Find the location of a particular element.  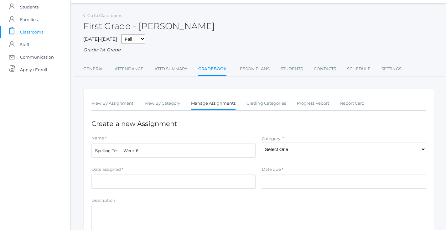

label: Description is located at coordinates (103, 200).